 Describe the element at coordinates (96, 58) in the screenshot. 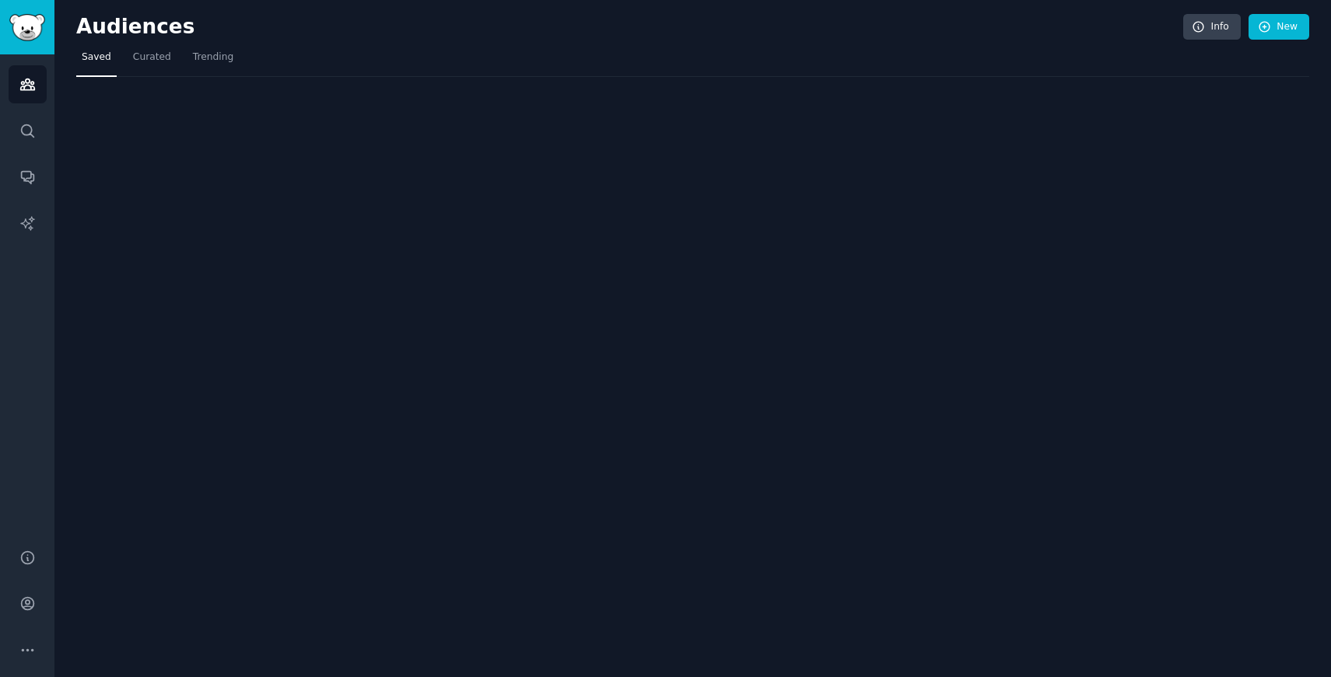

I see `span: Saved` at that location.